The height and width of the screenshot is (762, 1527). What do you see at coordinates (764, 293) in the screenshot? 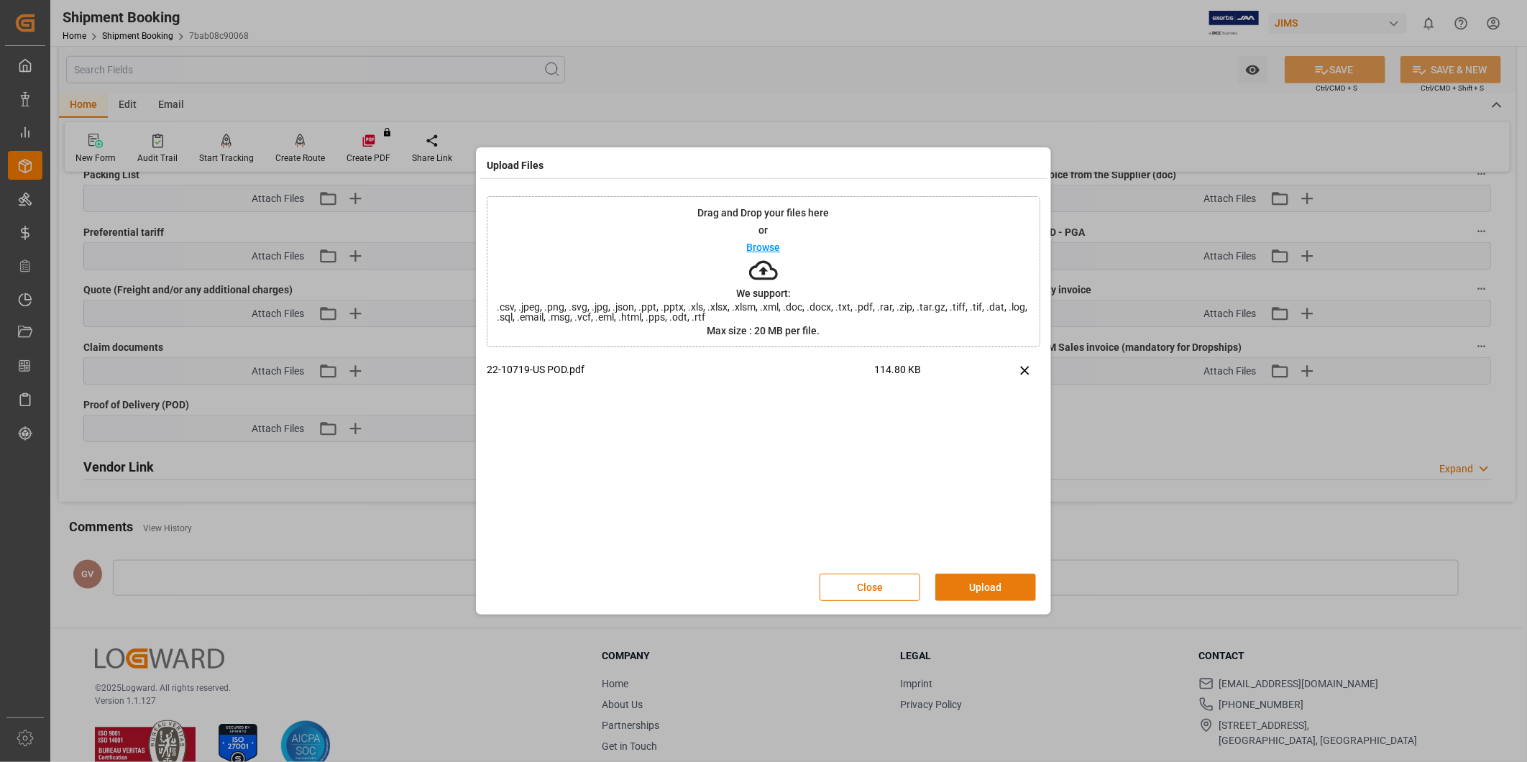
I see `p: We support:` at bounding box center [764, 293].